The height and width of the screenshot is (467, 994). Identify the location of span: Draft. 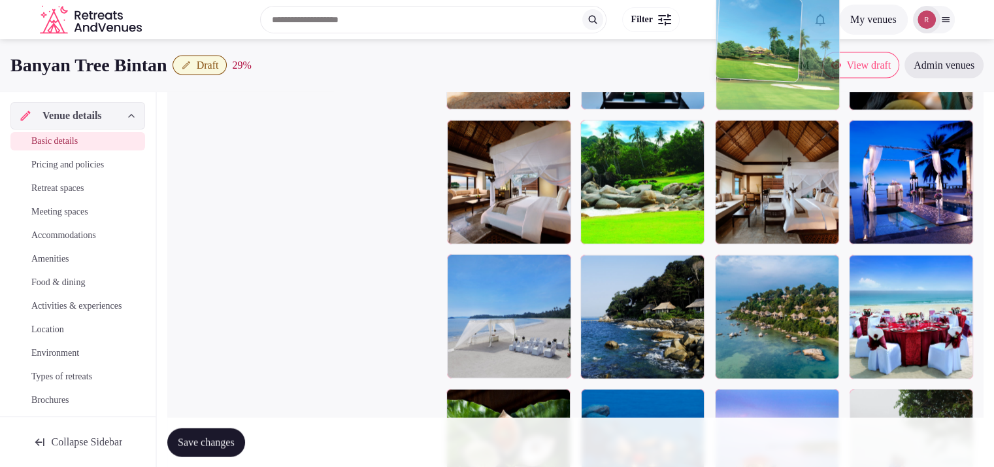
(208, 65).